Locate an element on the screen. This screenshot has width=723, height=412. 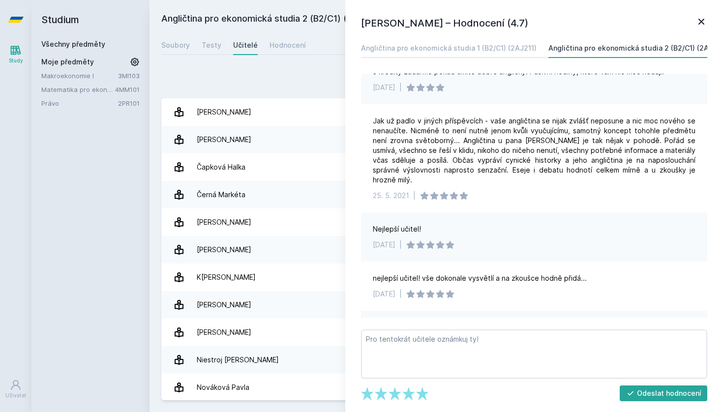
a: Všechny předměty is located at coordinates (73, 44).